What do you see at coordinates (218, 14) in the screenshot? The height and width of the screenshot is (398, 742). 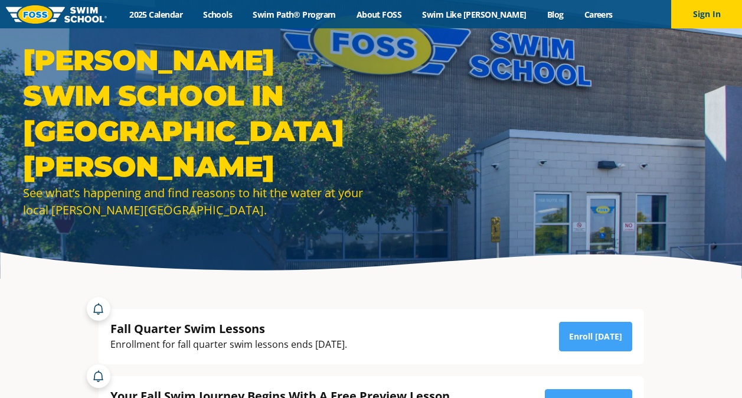 I see `a: Schools` at bounding box center [218, 14].